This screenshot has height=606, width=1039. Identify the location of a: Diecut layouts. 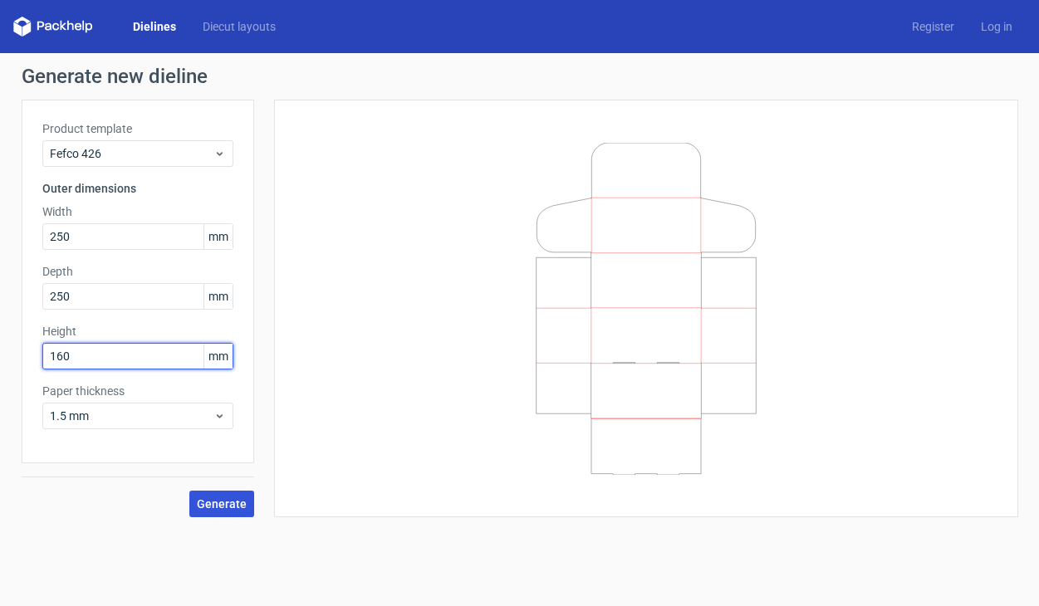
(239, 27).